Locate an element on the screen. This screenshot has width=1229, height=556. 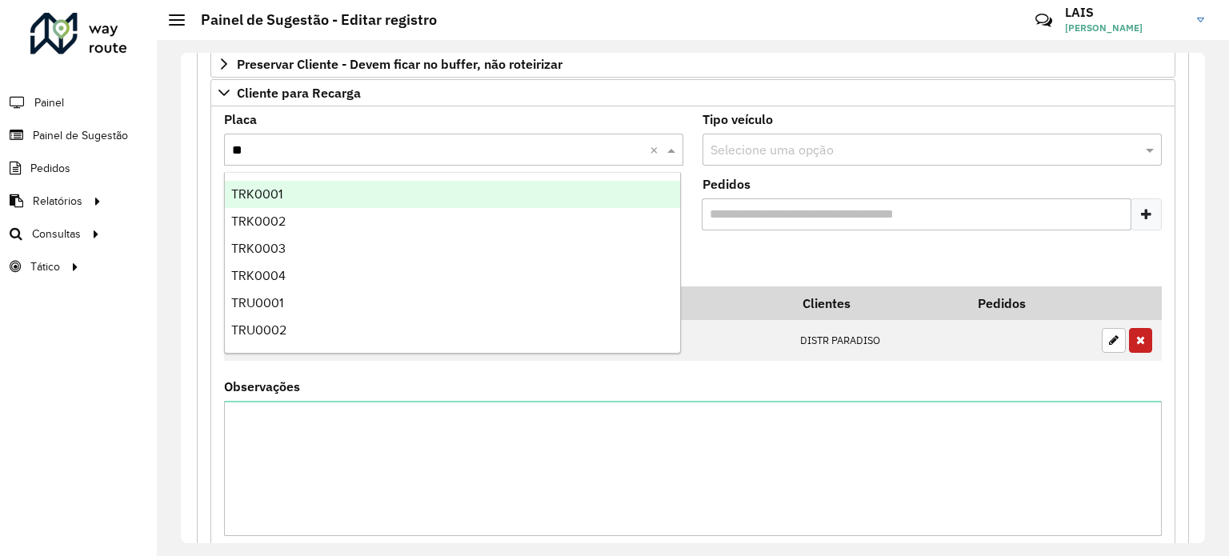
span: TRK0002 is located at coordinates (258, 221).